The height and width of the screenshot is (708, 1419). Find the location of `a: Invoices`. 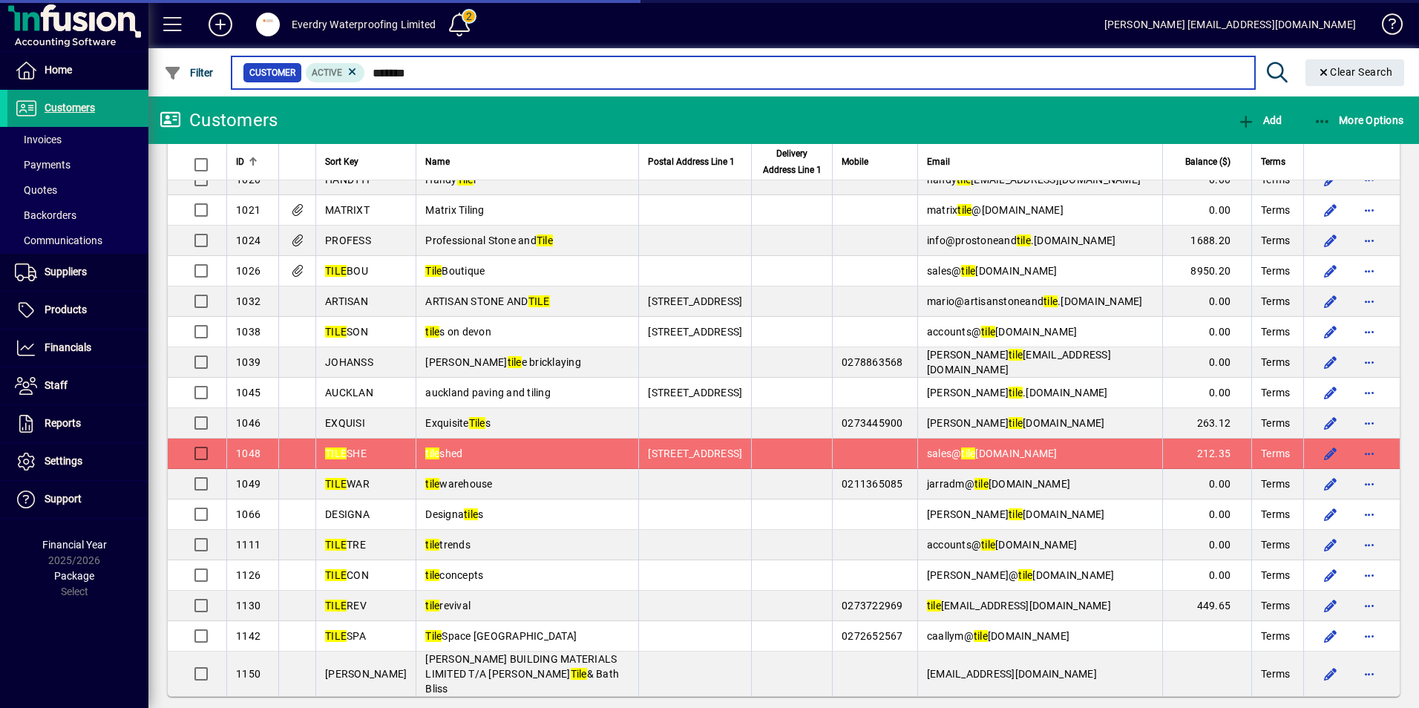

a: Invoices is located at coordinates (78, 140).